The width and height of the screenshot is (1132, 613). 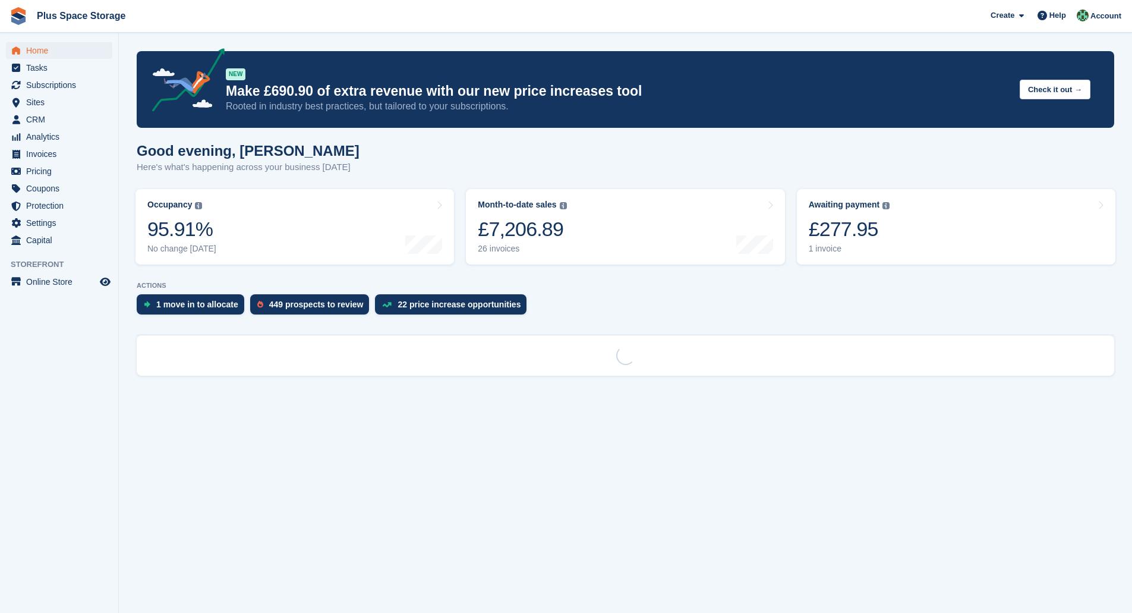 I want to click on span: Tasks, so click(x=62, y=68).